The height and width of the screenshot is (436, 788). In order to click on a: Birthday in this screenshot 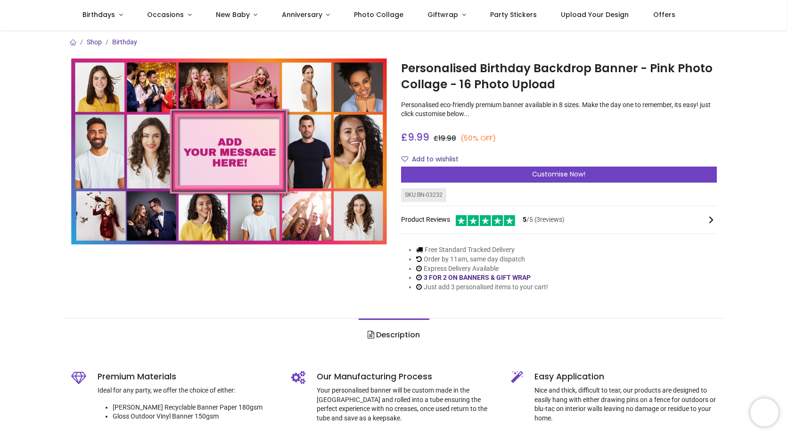, I will do `click(124, 42)`.